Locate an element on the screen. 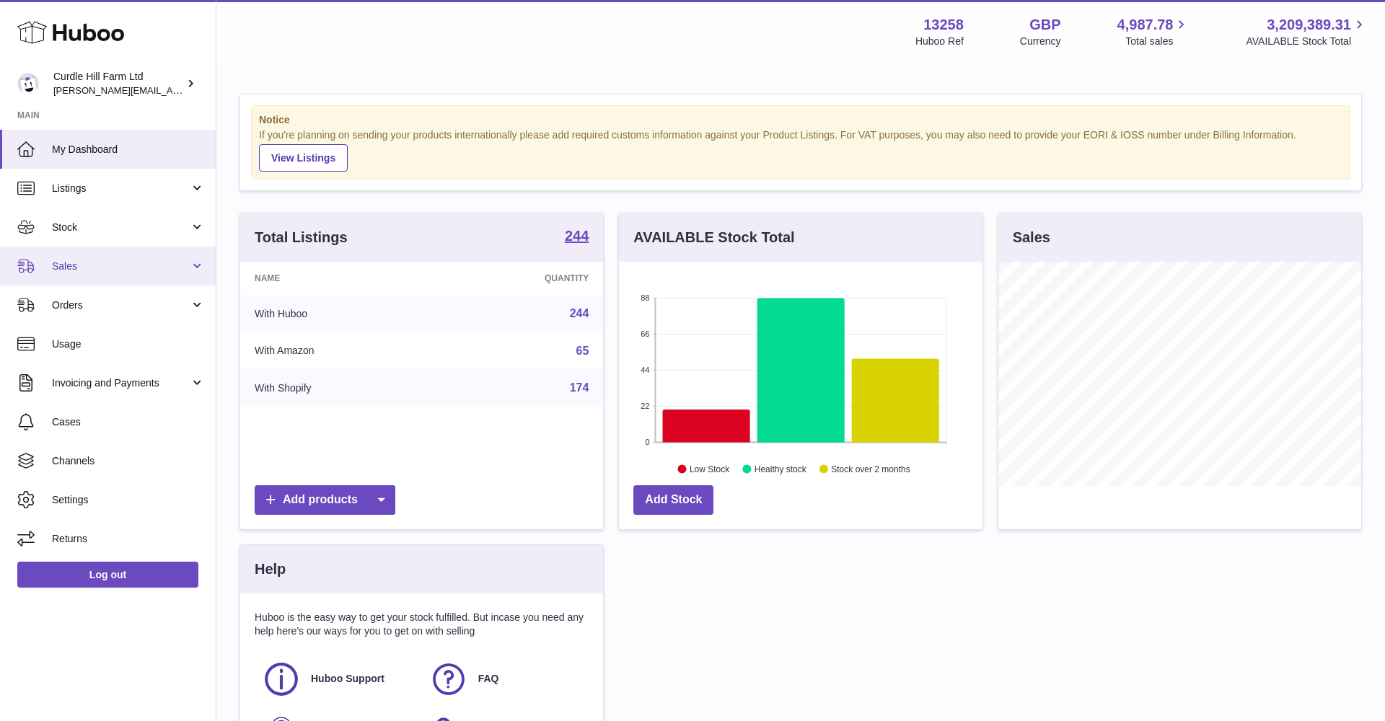  span: Huboo Support is located at coordinates (348, 679).